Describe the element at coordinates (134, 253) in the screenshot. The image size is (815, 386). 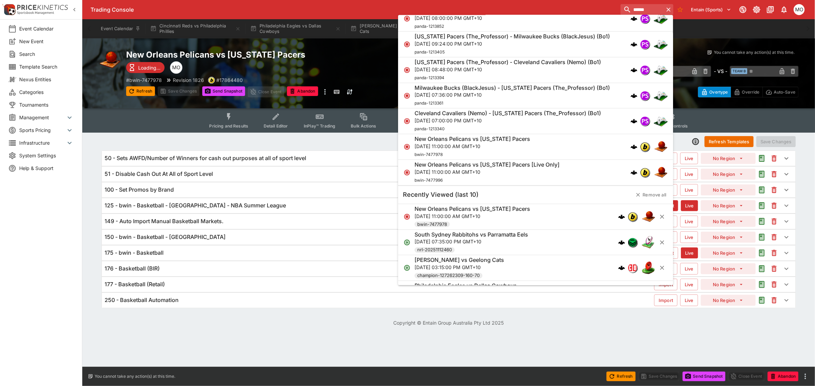
I see `h6: 175 - bwin - Basketball` at that location.